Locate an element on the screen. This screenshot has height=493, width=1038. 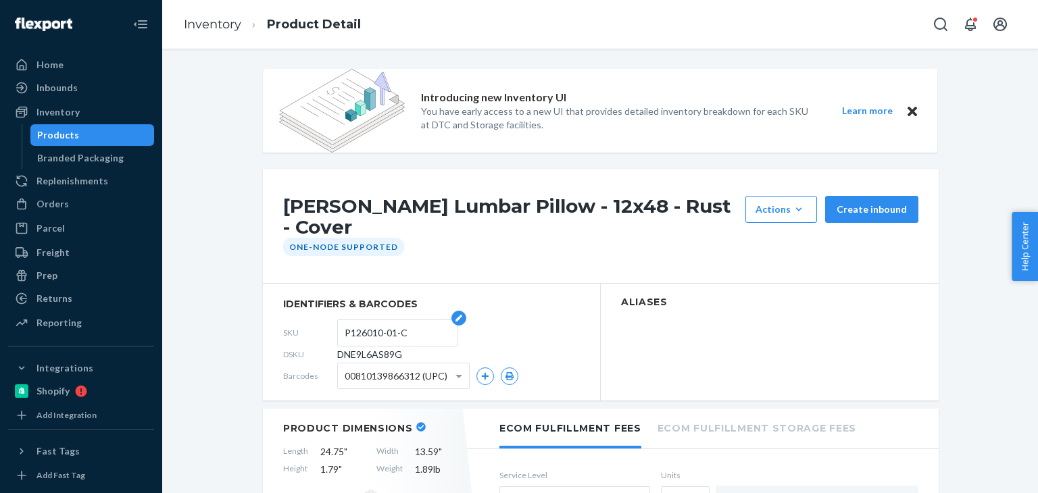
a: Parcel is located at coordinates (81, 228).